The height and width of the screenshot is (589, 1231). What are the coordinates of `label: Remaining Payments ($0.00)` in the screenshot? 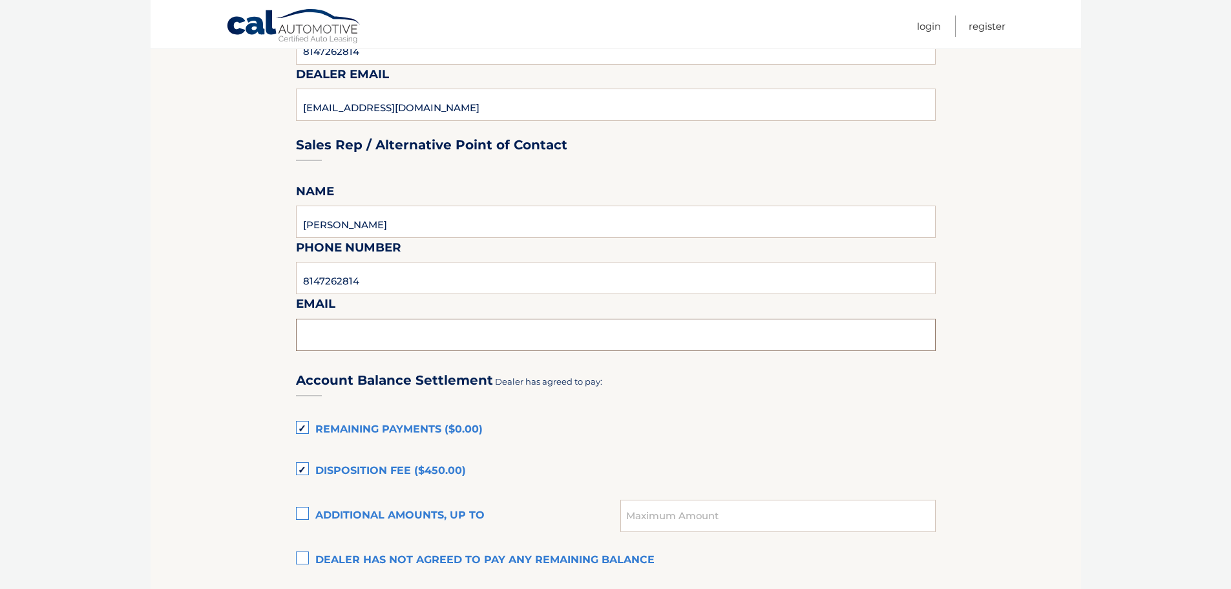 It's located at (616, 430).